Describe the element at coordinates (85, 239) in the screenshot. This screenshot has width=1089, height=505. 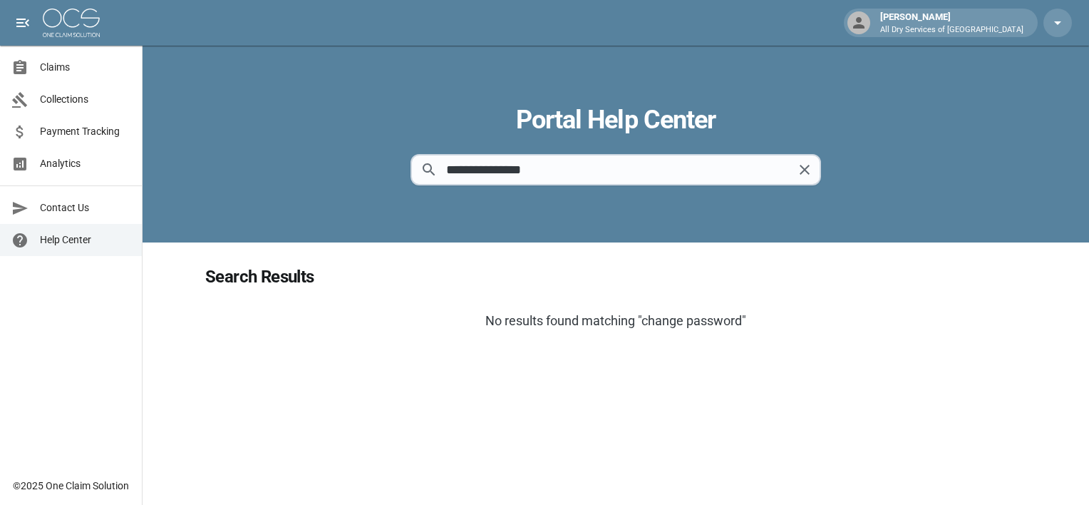
I see `span: Help Center` at that location.